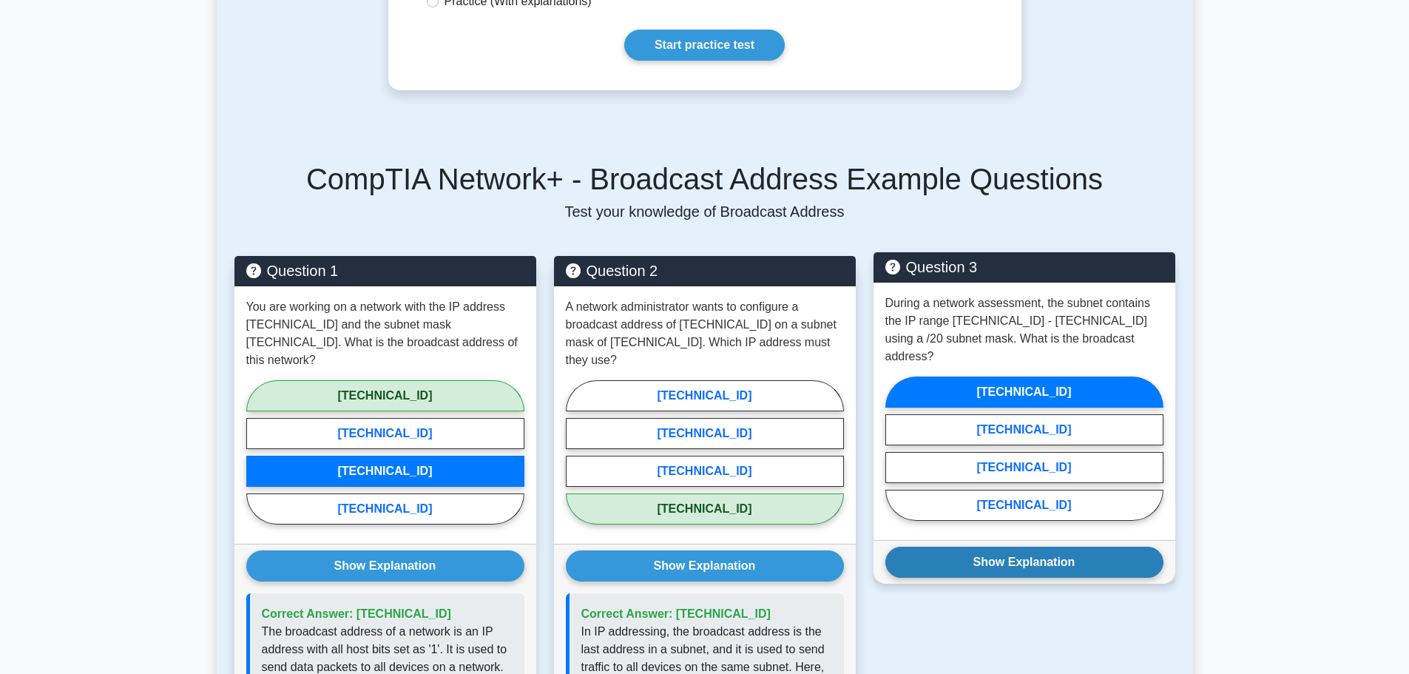 This screenshot has height=674, width=1409. What do you see at coordinates (1025, 267) in the screenshot?
I see `h5: Question 3` at bounding box center [1025, 267].